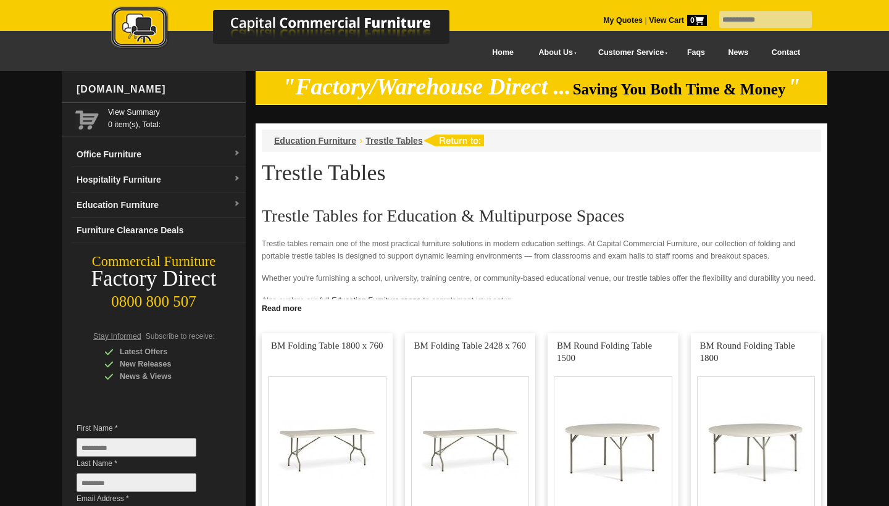  Describe the element at coordinates (443, 215) in the screenshot. I see `big: Trestle Tables for Education & Multipurpose Spaces` at that location.